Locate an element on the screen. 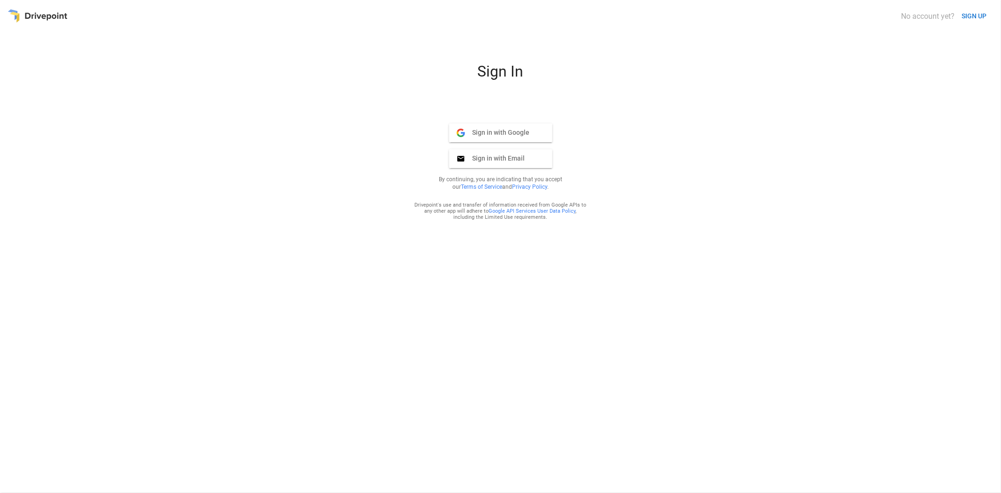  a: Terms of Service is located at coordinates (481, 187).